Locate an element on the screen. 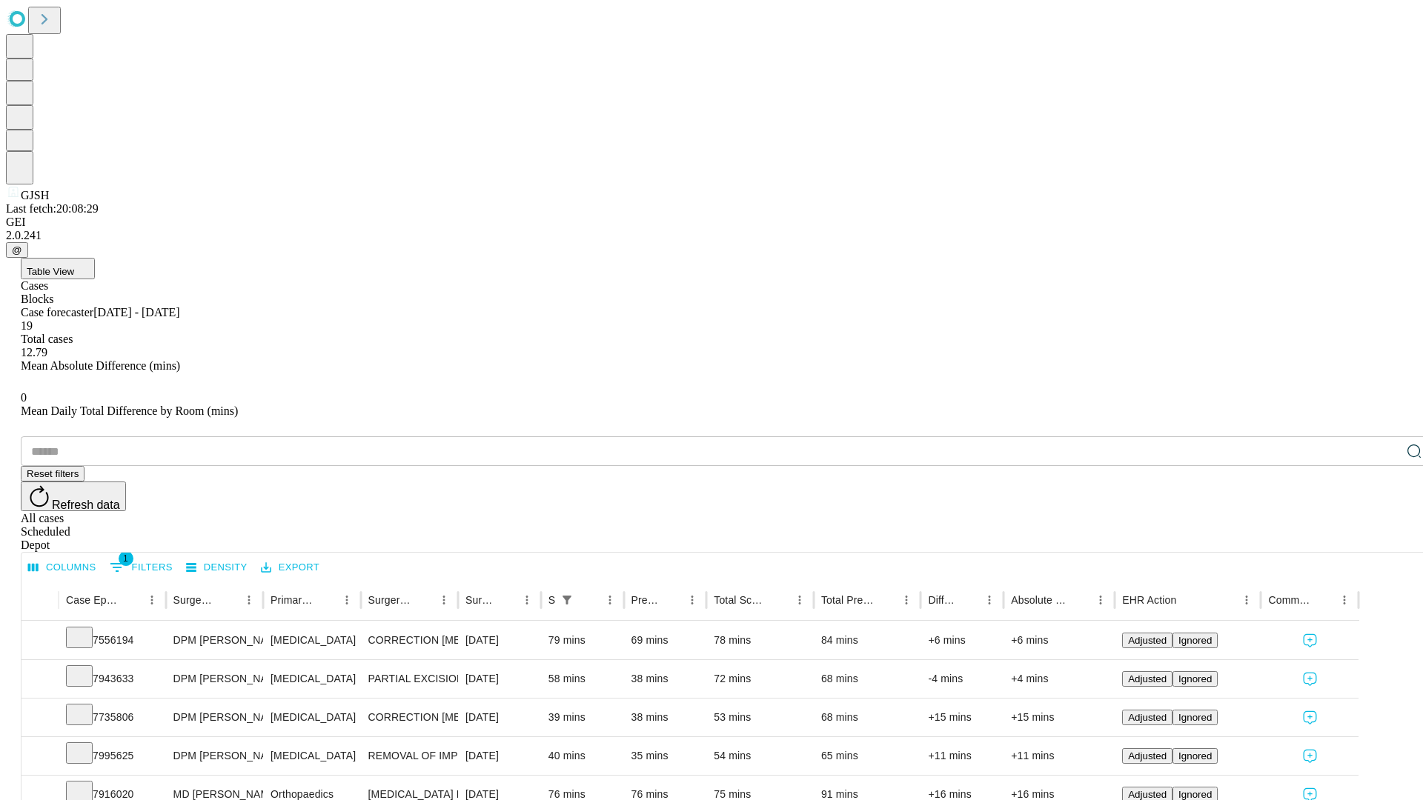 The height and width of the screenshot is (800, 1423). div: Scheduled In Room Duration is located at coordinates (551, 600).